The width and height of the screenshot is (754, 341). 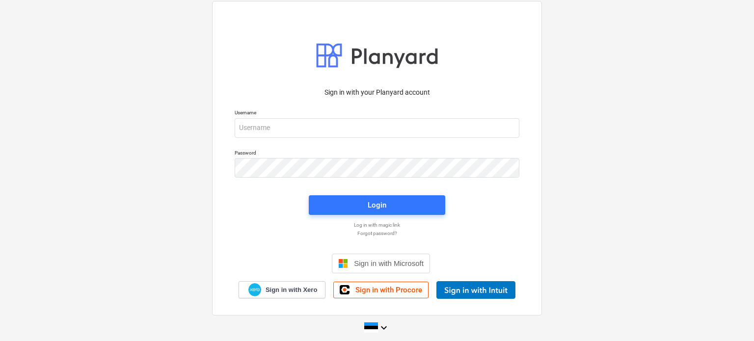 I want to click on a: Sign in with Xero, so click(x=282, y=289).